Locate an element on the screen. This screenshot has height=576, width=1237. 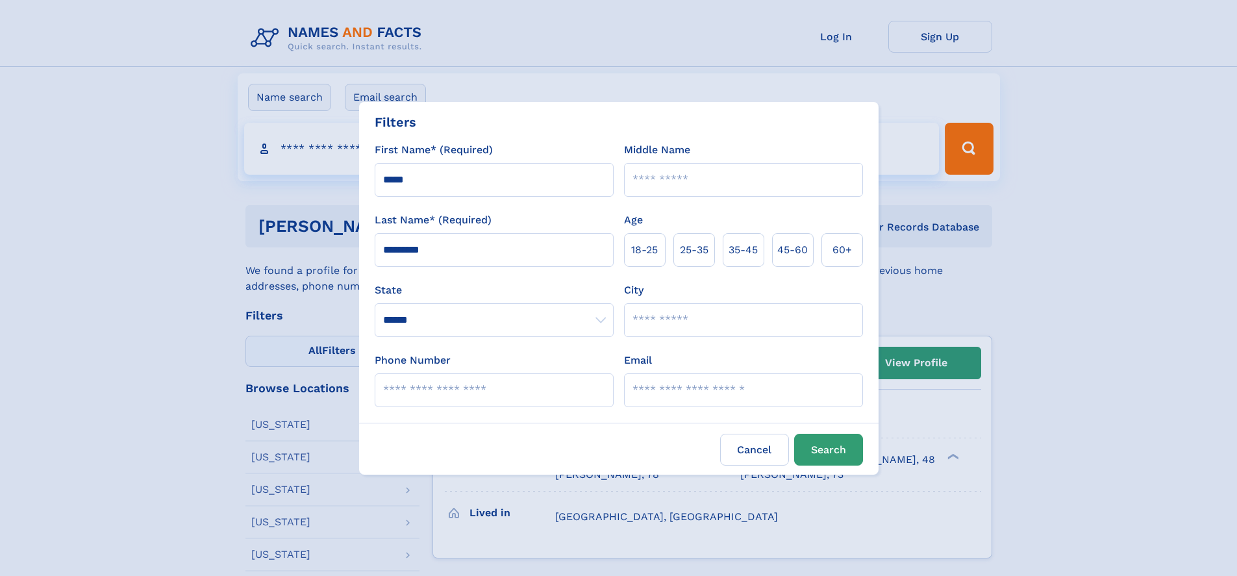
label: Last Name* (Required) is located at coordinates (433, 220).